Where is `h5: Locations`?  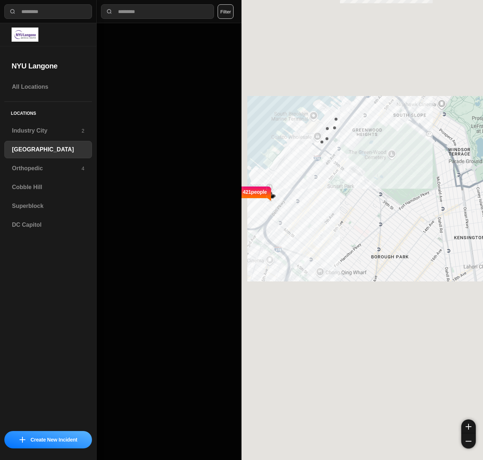
h5: Locations is located at coordinates (48, 112).